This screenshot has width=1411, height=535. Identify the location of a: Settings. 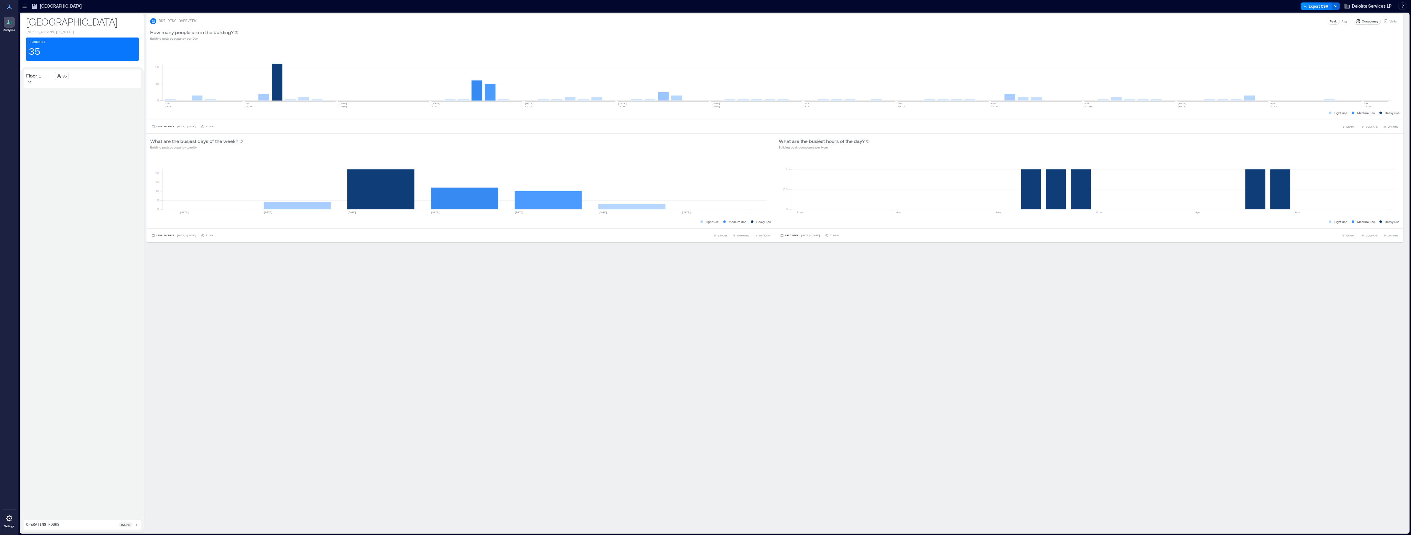
(9, 521).